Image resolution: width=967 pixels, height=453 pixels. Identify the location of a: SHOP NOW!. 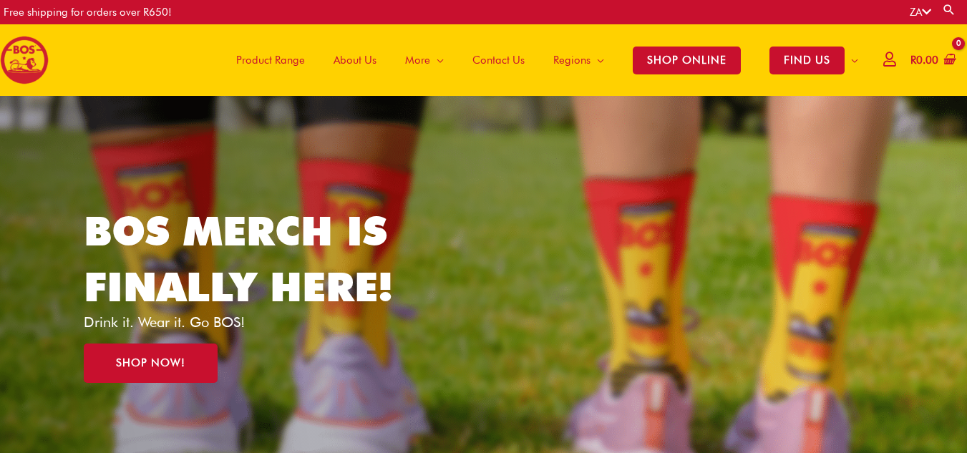
(150, 363).